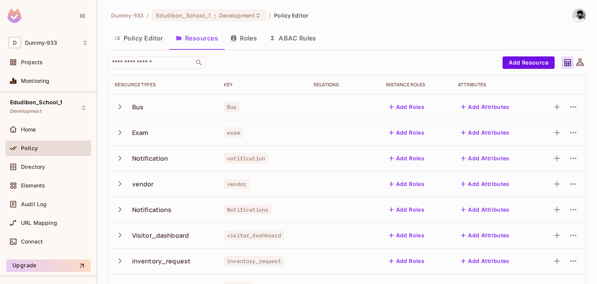  What do you see at coordinates (233, 133) in the screenshot?
I see `span: exam` at bounding box center [233, 133].